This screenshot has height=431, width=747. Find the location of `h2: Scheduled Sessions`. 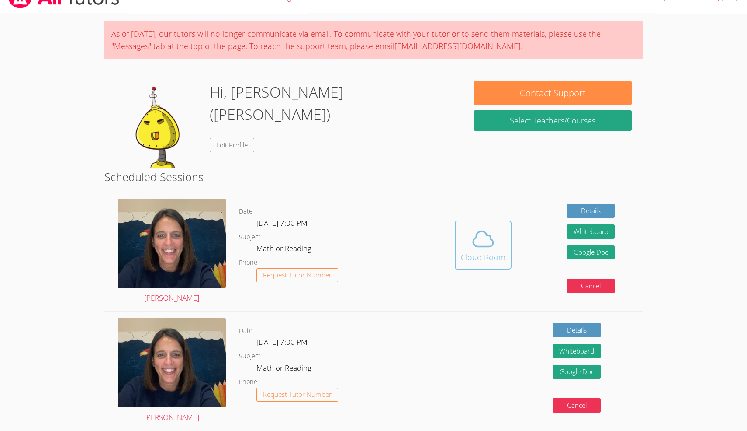

h2: Scheduled Sessions is located at coordinates (373, 177).